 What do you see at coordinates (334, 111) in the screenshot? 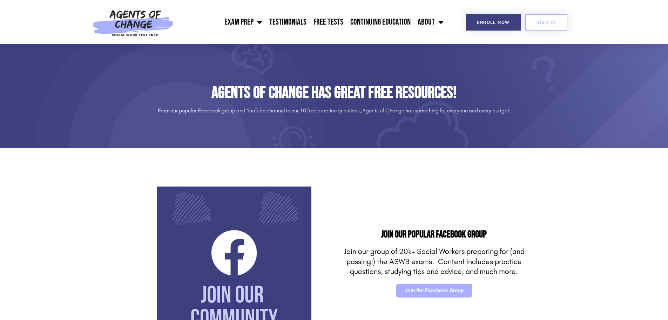
I see `p: From our popular Facebook group and YouTube channel to our 10 free practice questions, Agents of ...` at bounding box center [334, 111].